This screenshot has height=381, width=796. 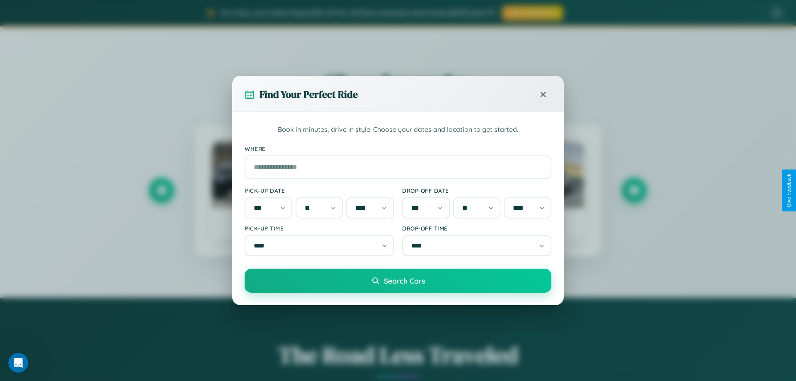 I want to click on label: Pick-up Time, so click(x=319, y=228).